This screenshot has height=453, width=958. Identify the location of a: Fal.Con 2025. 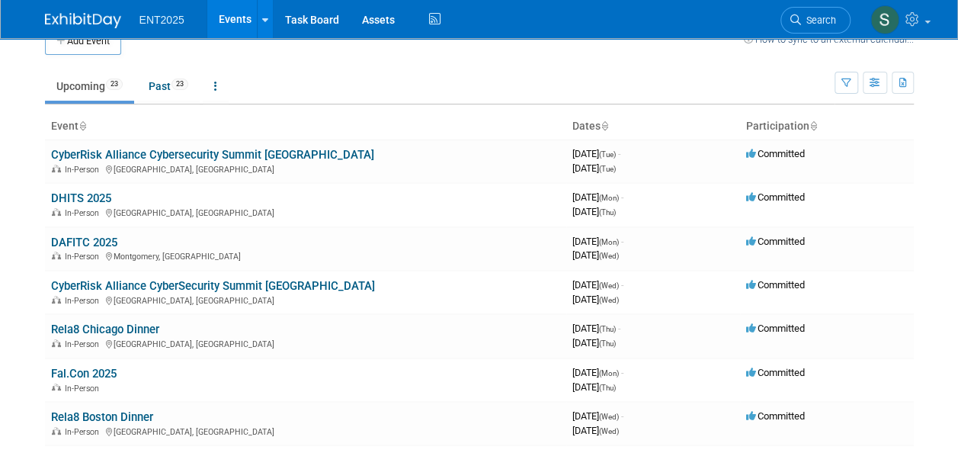
(84, 373).